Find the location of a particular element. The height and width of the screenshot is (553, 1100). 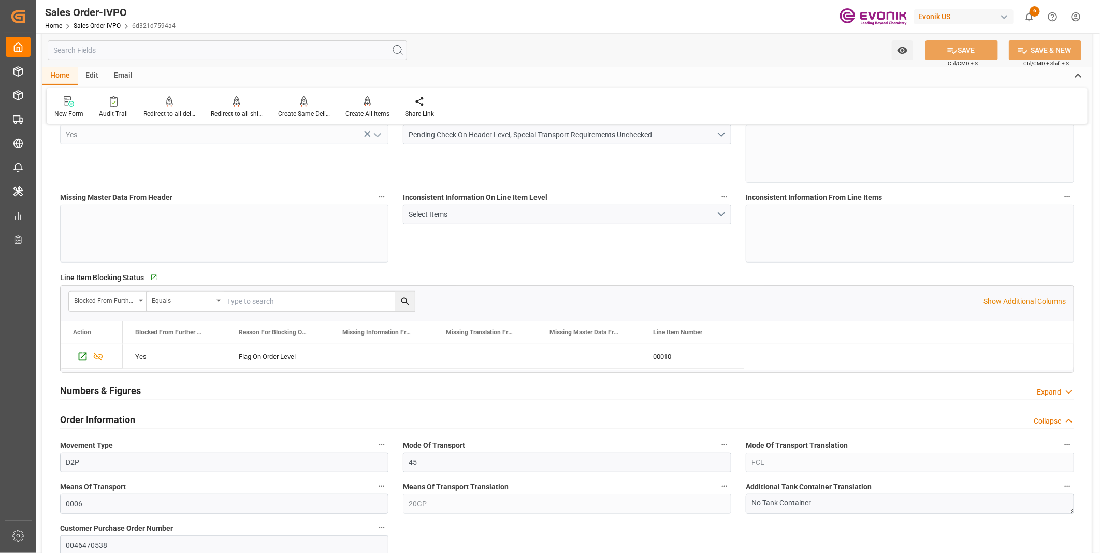

div: Email is located at coordinates (123, 76).